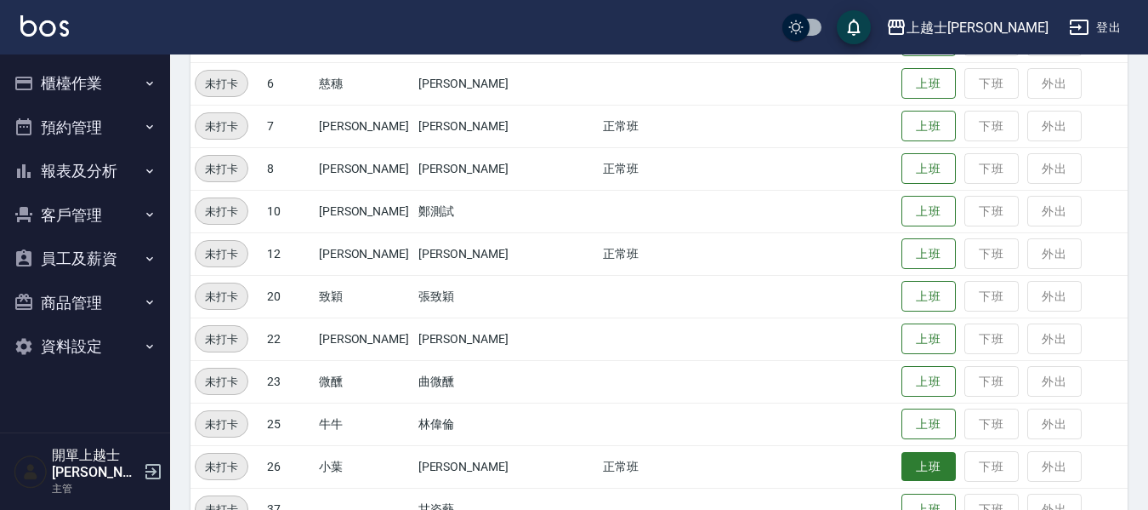 The width and height of the screenshot is (1148, 510). I want to click on td: 23, so click(288, 381).